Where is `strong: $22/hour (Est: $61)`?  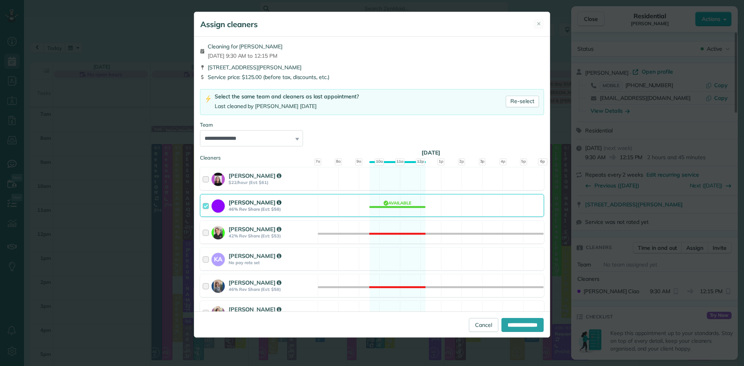 strong: $22/hour (Est: $61) is located at coordinates (272, 182).